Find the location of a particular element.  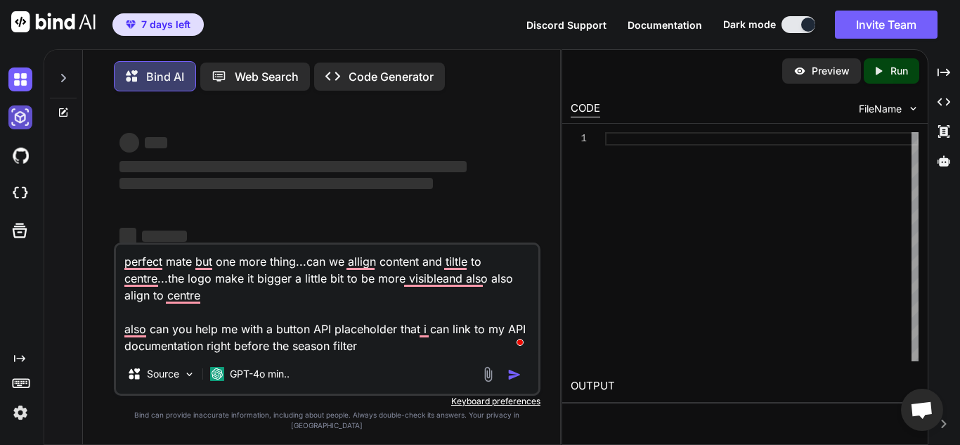

img: GPT-4o mini is located at coordinates (217, 374).